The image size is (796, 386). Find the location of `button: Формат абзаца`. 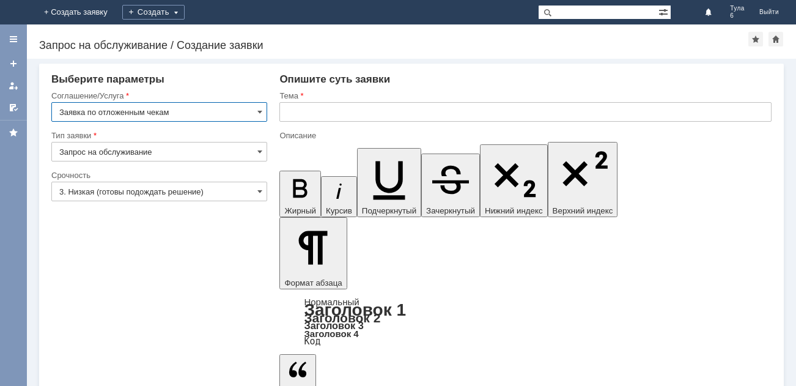

button: Формат абзаца is located at coordinates (313, 253).